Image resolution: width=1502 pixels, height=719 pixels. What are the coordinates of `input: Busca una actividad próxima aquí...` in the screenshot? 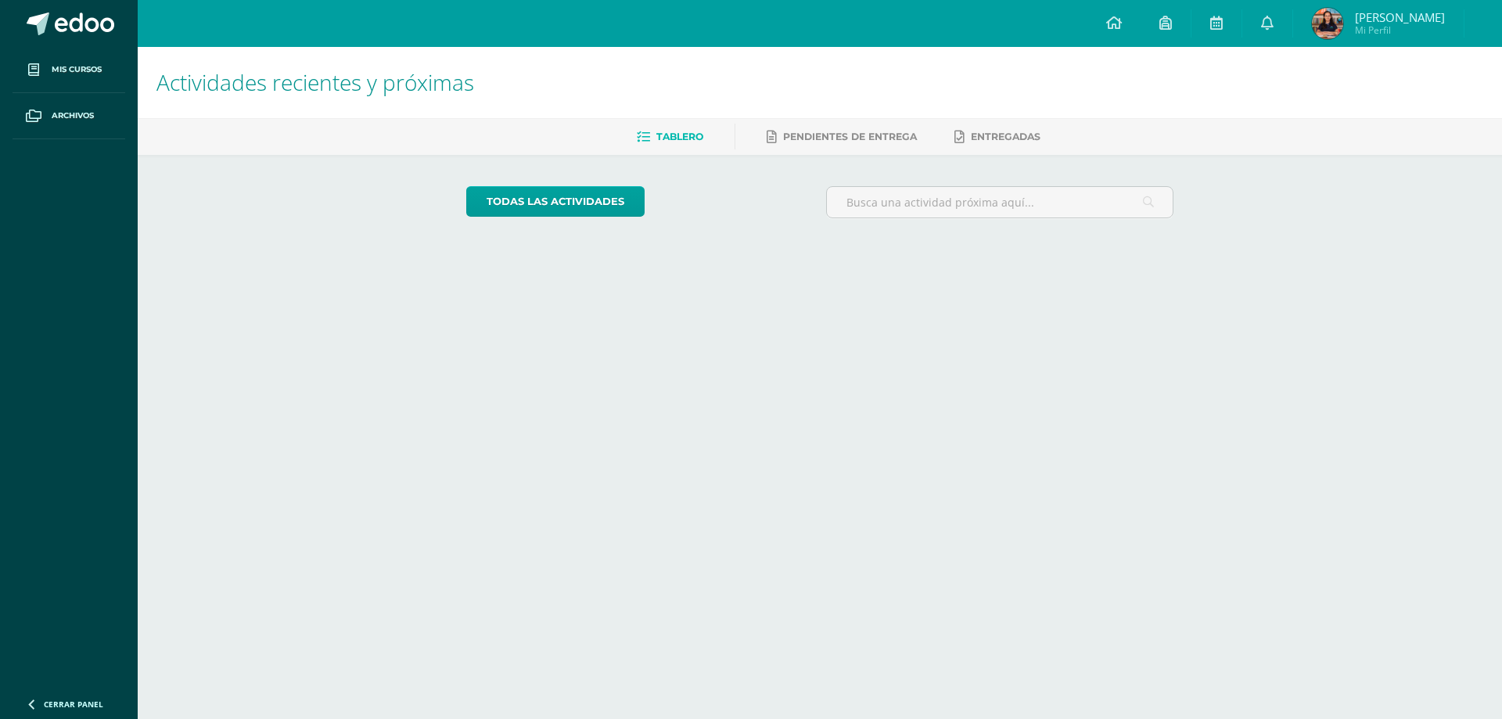 It's located at (1000, 202).